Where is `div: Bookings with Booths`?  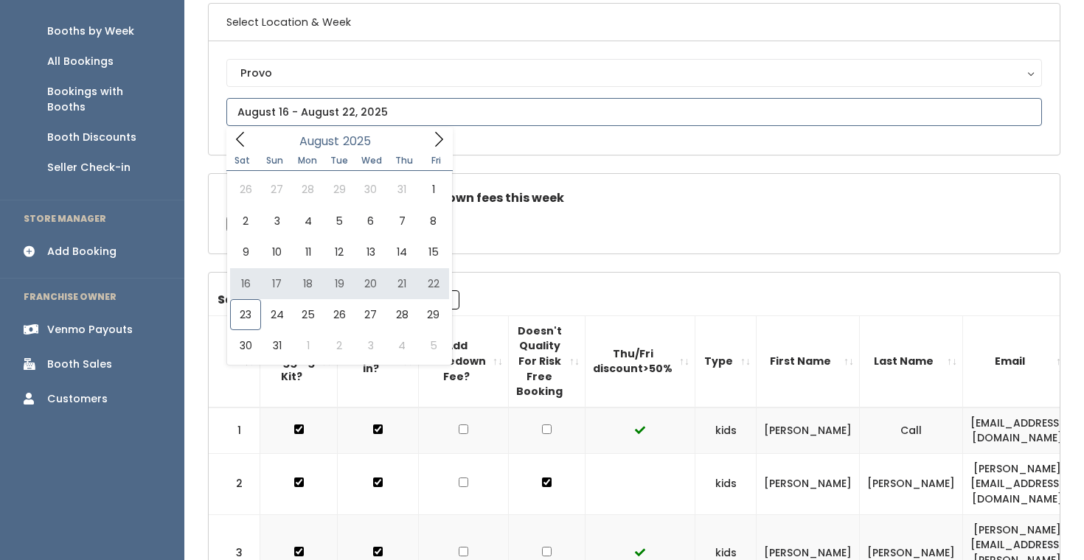
div: Bookings with Booths is located at coordinates (104, 100).